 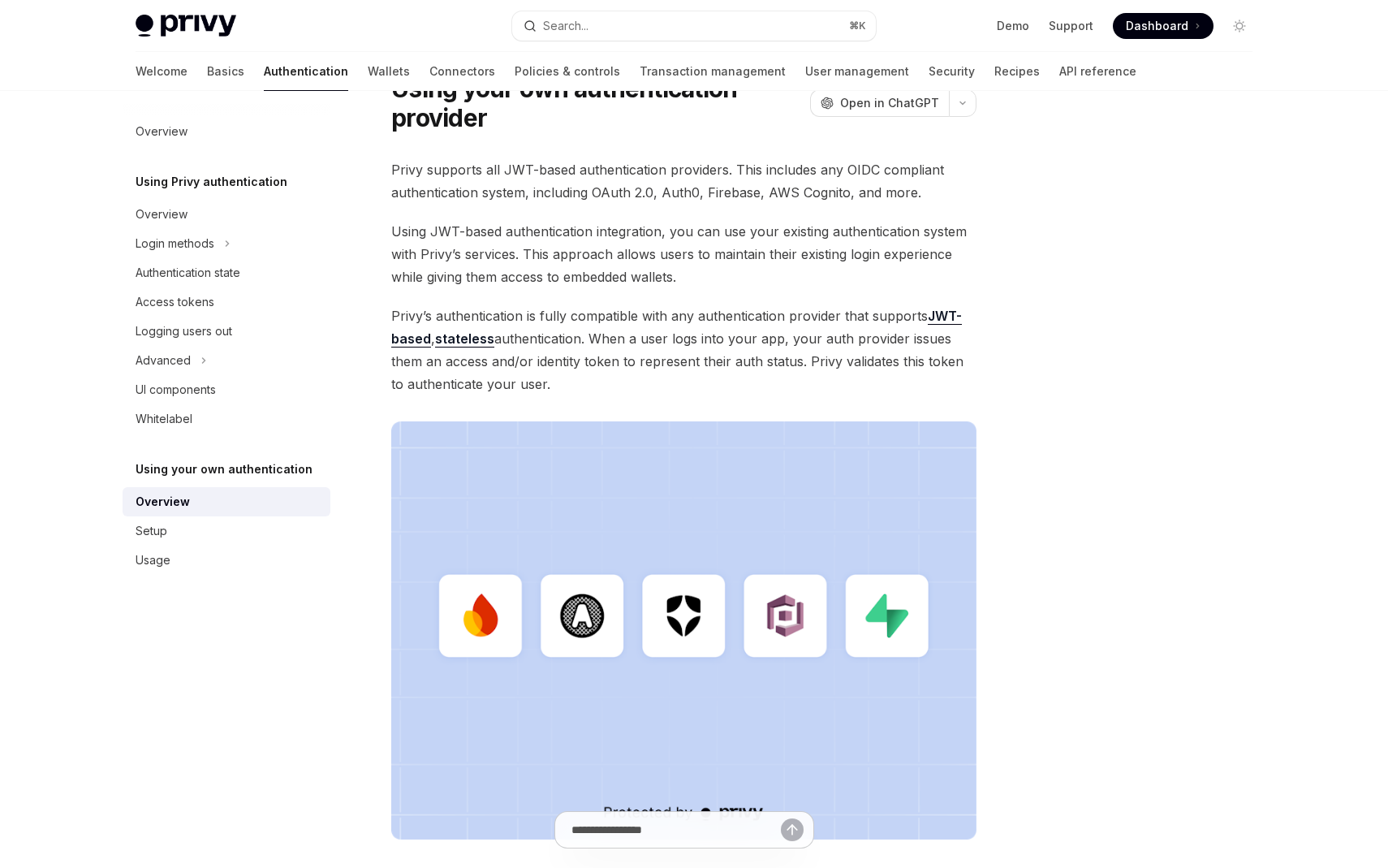 I want to click on span: Open in ChatGPT, so click(x=890, y=103).